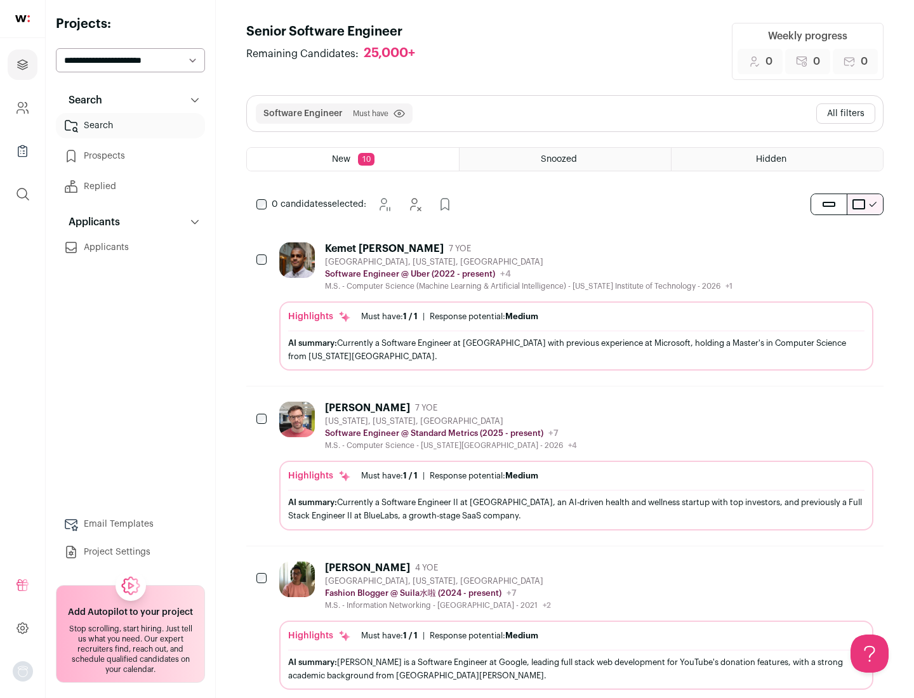 The image size is (914, 698). Describe the element at coordinates (303, 114) in the screenshot. I see `button: Software Engineer` at that location.